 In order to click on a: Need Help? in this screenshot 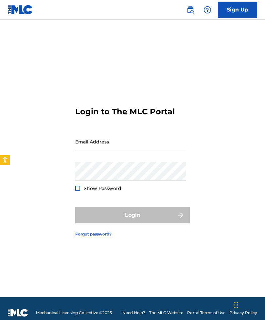, I will do `click(134, 313)`.